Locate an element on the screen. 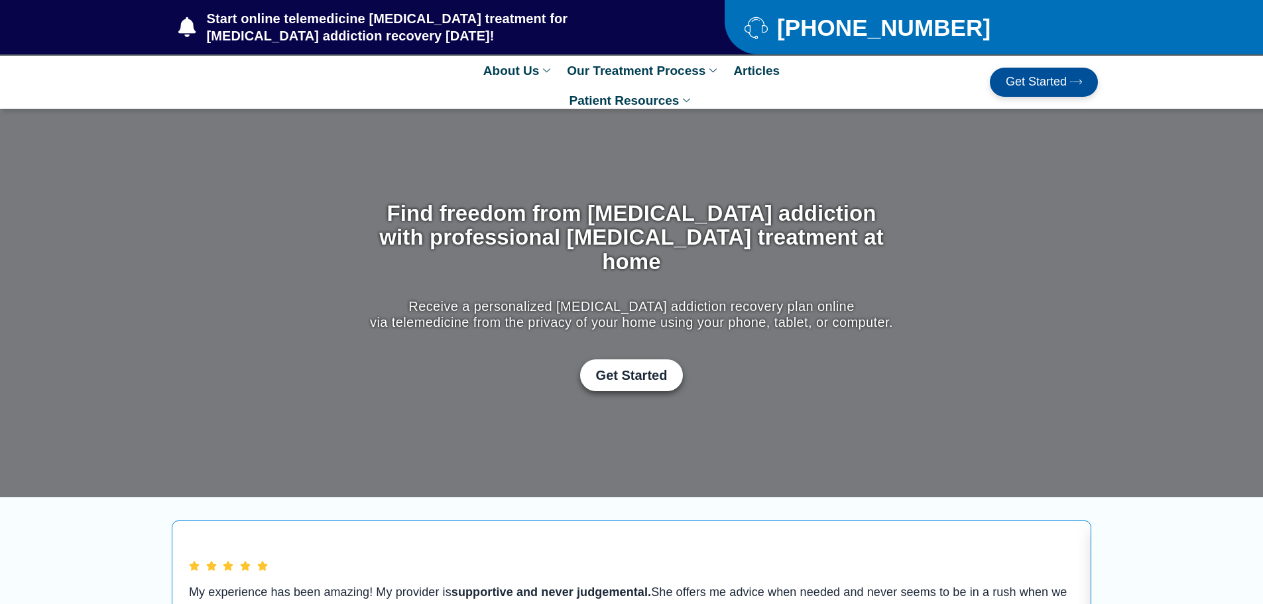  a: Patient Resources is located at coordinates (632, 100).